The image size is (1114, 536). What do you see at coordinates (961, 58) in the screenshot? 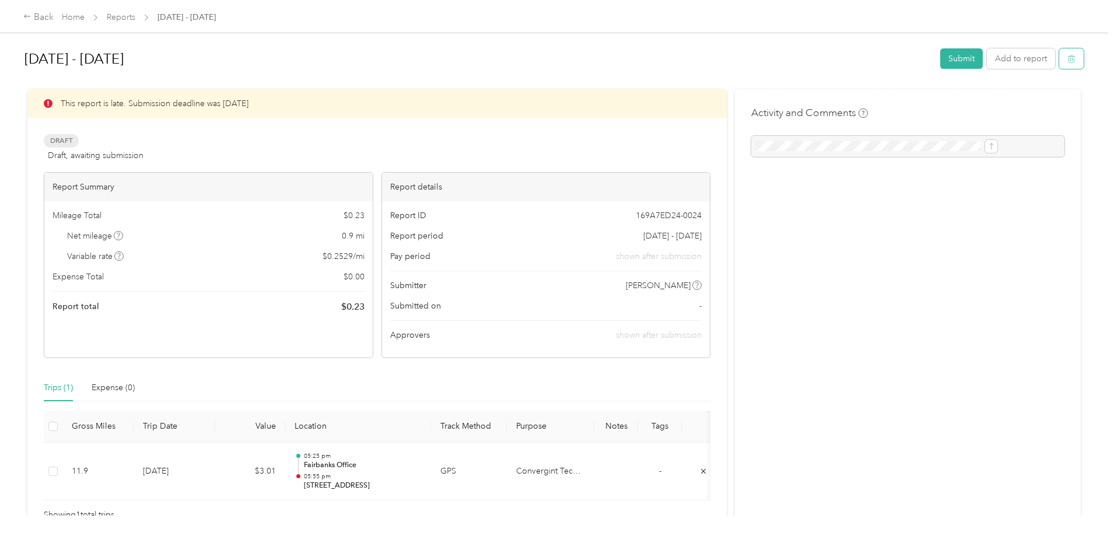
I see `button: Submit` at bounding box center [961, 58].